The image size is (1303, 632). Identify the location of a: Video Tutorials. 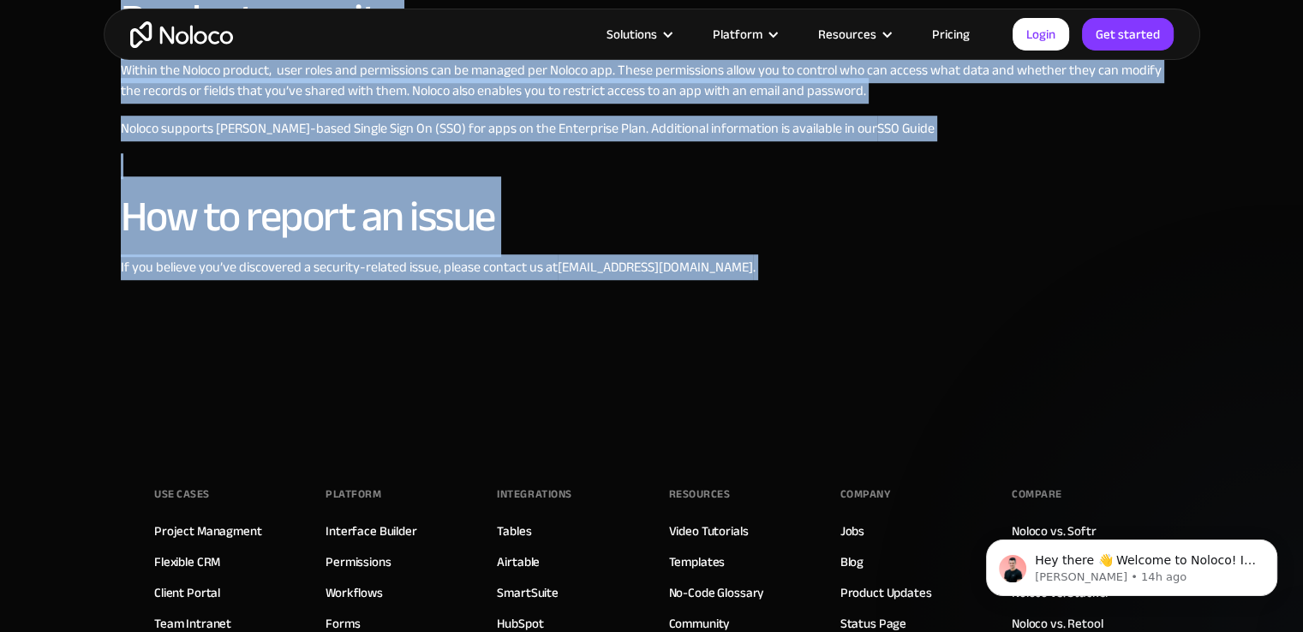
(708, 531).